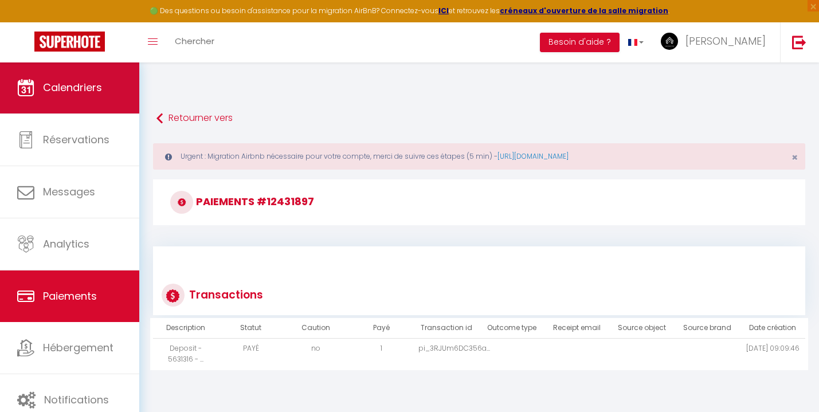 Image resolution: width=819 pixels, height=412 pixels. I want to click on span: Analytics, so click(66, 244).